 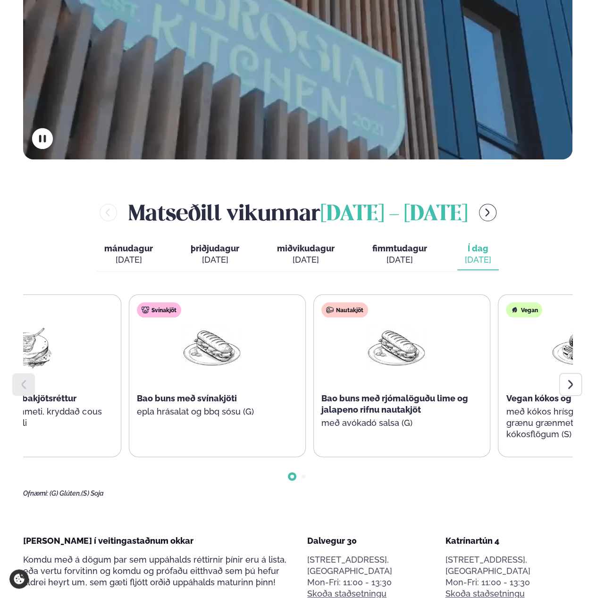 What do you see at coordinates (187, 398) in the screenshot?
I see `span: Bao buns með svínakjöti` at bounding box center [187, 398].